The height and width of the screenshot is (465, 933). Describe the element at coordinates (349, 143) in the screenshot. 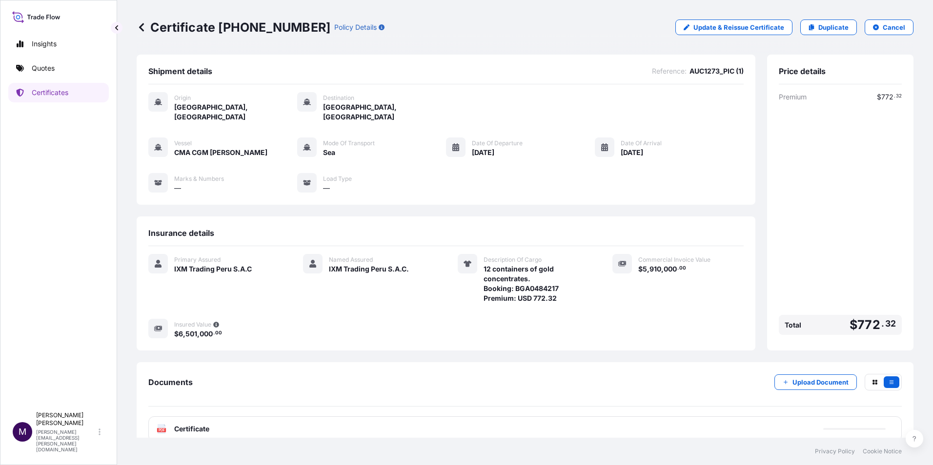

I see `span: Mode of Transport` at that location.